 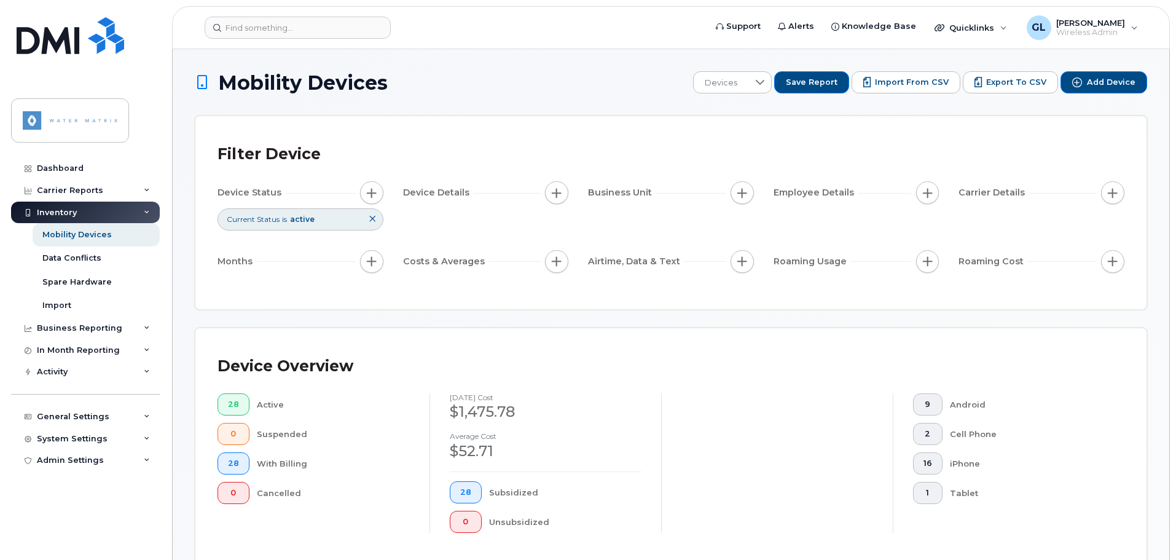 What do you see at coordinates (546, 436) in the screenshot?
I see `h4: Average cost` at bounding box center [546, 436].